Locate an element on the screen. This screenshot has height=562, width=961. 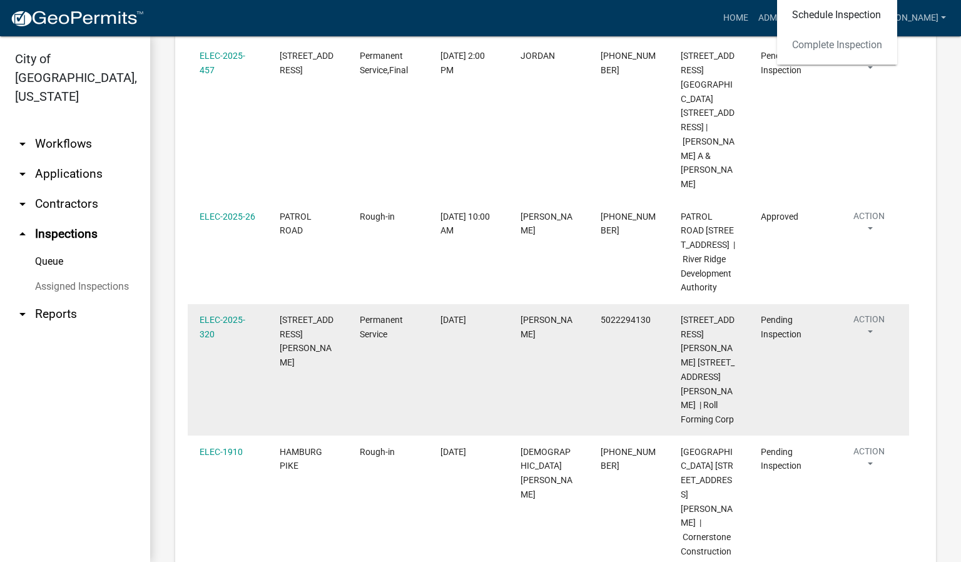
a: ELEC-2025-26 is located at coordinates (227, 216).